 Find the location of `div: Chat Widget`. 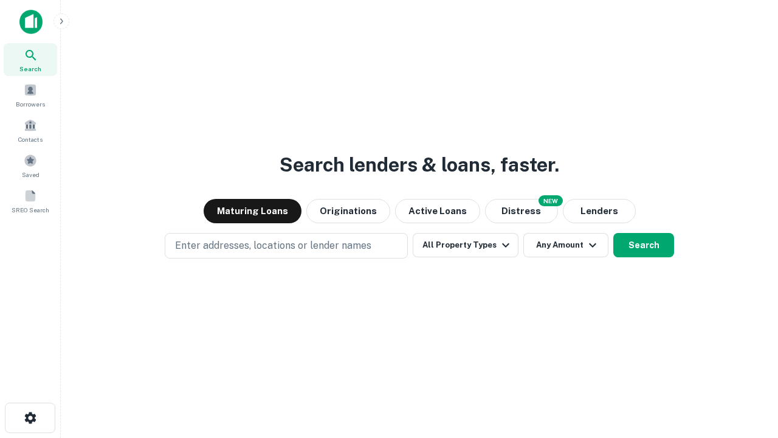

div: Chat Widget is located at coordinates (748, 370).